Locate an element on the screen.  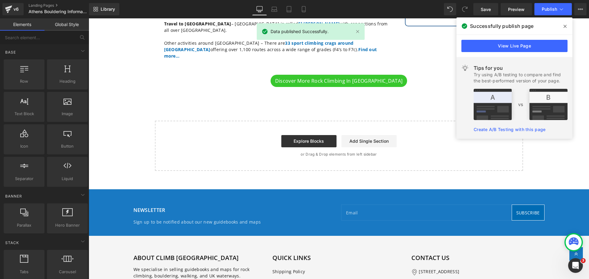
a: Mobile is located at coordinates (304, 9).